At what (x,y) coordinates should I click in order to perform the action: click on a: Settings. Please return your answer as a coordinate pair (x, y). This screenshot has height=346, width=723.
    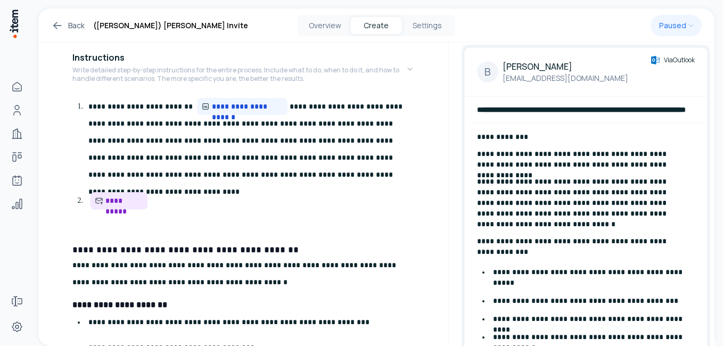
    Looking at the image, I should click on (17, 327).